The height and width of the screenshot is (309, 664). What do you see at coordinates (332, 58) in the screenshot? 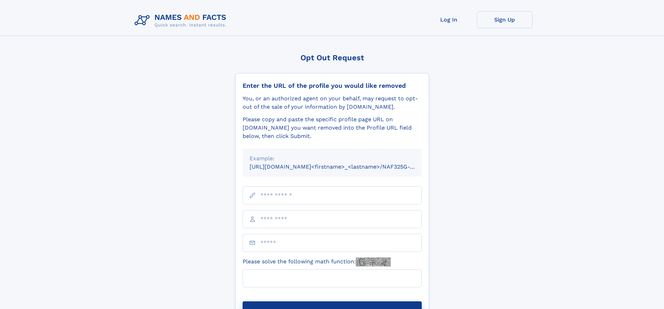
I see `div: Opt Out Request` at bounding box center [332, 58].